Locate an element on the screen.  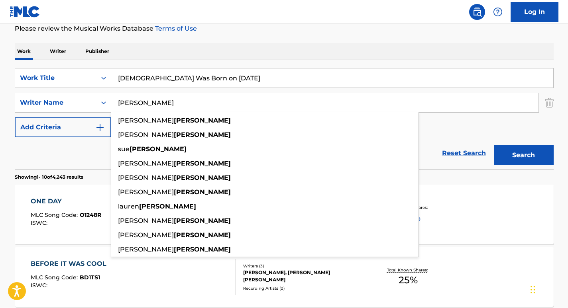
button: Search is located at coordinates (524, 155).